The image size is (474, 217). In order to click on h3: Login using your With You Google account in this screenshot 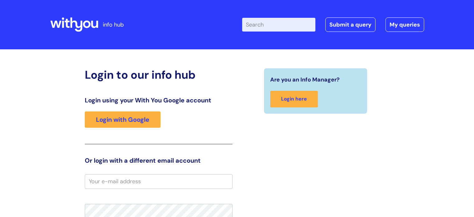, I will do `click(159, 100)`.